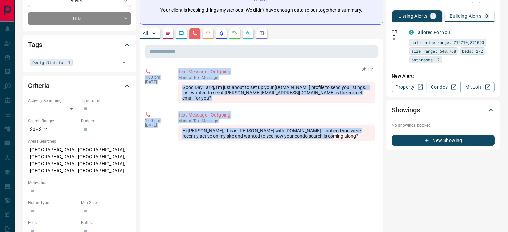 The width and height of the screenshot is (508, 232). What do you see at coordinates (79, 45) in the screenshot?
I see `div: Tags` at bounding box center [79, 45].